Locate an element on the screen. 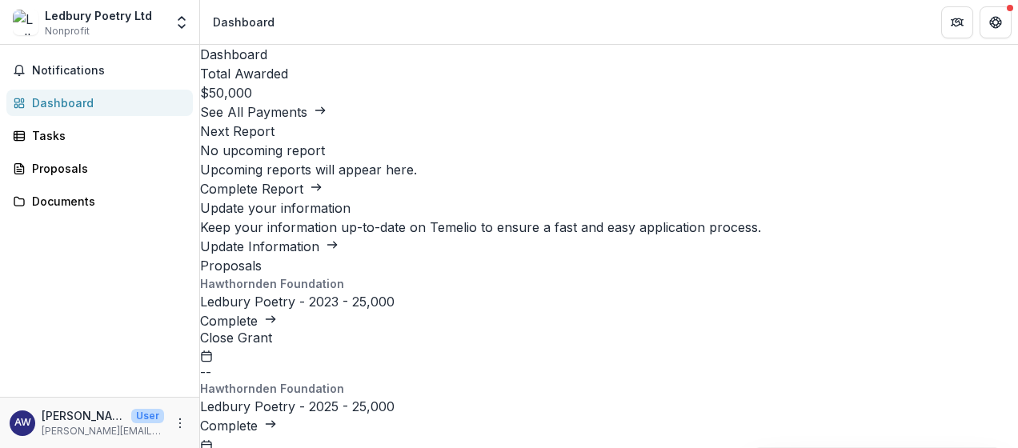 This screenshot has height=448, width=1018. h2: Update your information is located at coordinates (609, 208).